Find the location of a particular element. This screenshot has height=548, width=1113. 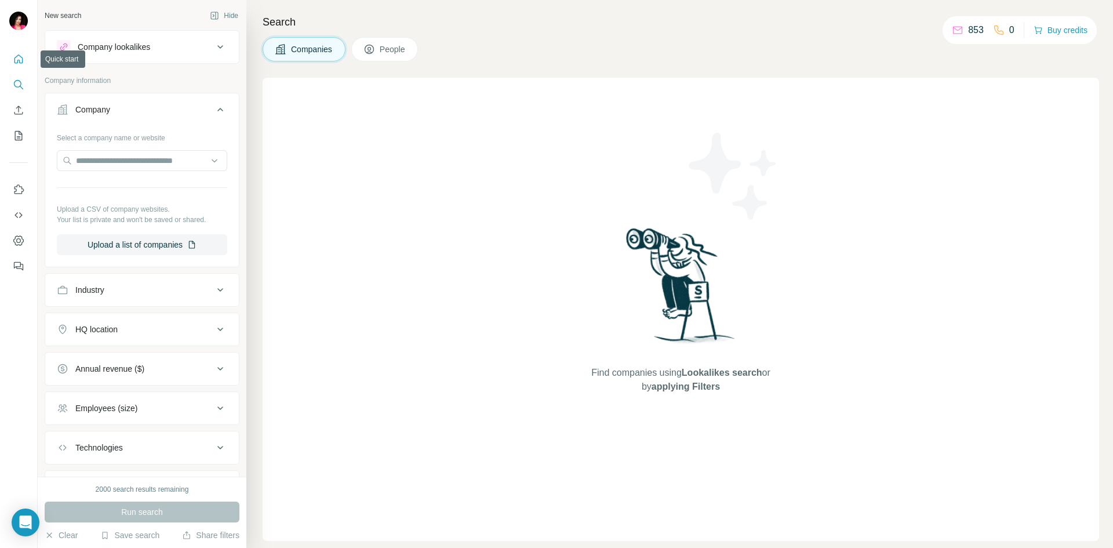

button: Technologies is located at coordinates (142, 448).